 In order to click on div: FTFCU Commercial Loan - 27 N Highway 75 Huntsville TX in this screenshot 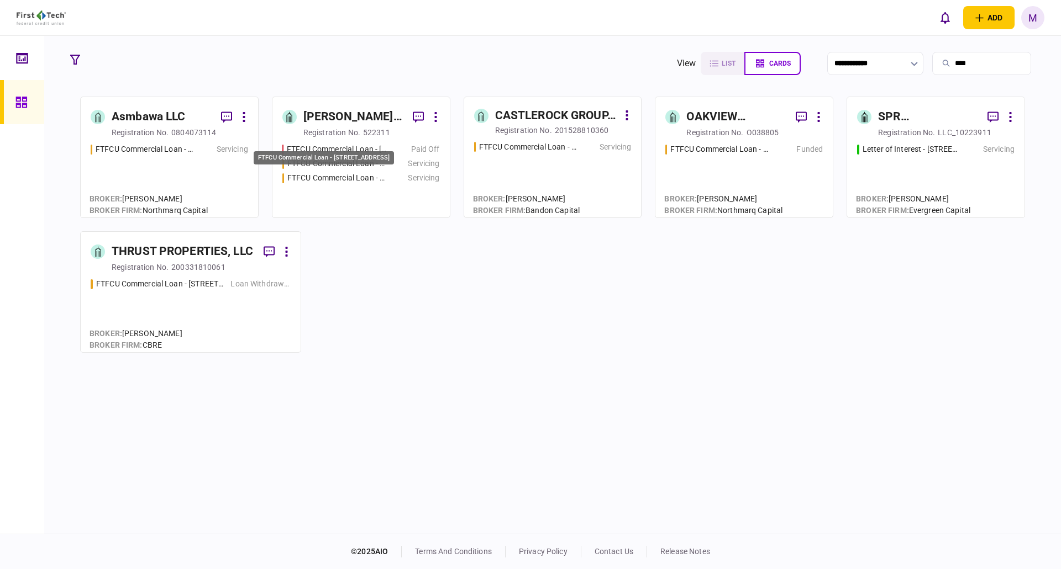, I will do `click(160, 284)`.